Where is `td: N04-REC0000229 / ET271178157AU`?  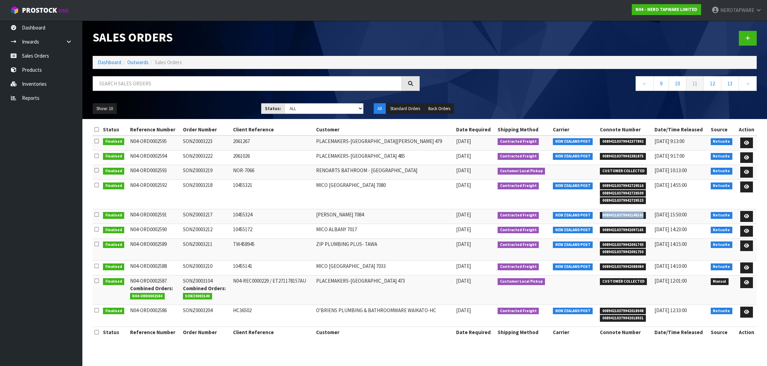 td: N04-REC0000229 / ET271178157AU is located at coordinates (273, 290).